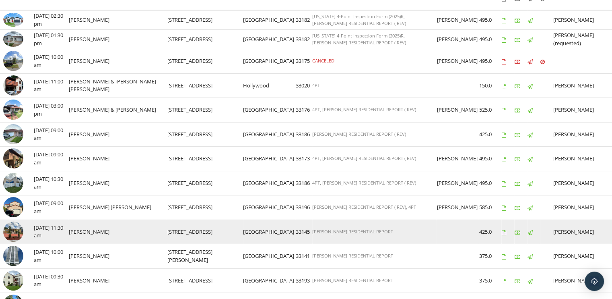 The width and height of the screenshot is (612, 299). Describe the element at coordinates (490, 110) in the screenshot. I see `td: 525.0` at that location.